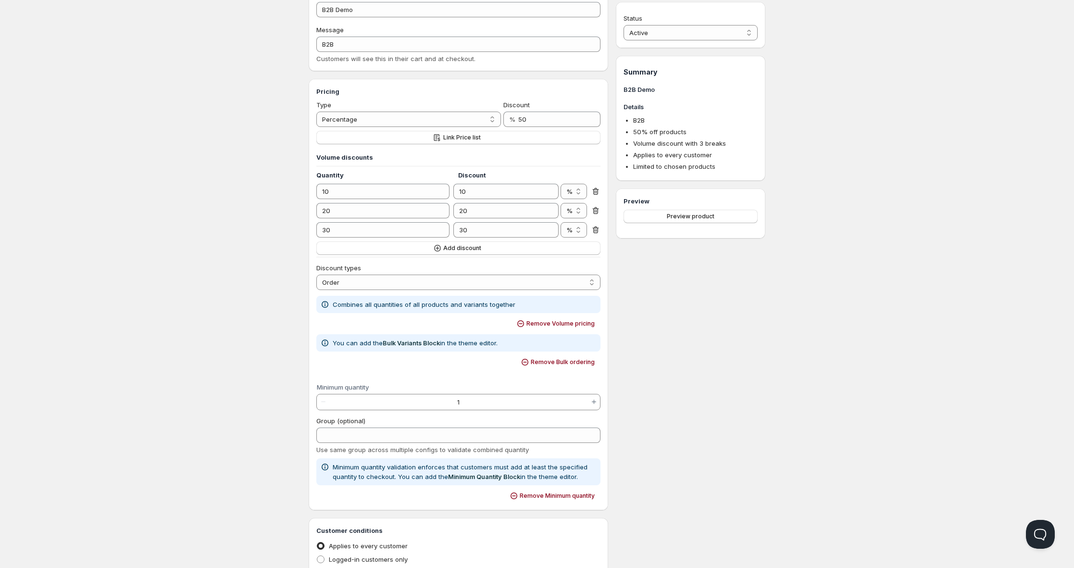 The image size is (1074, 568). What do you see at coordinates (411, 343) in the screenshot?
I see `a: Bulk Variants Block` at bounding box center [411, 343].